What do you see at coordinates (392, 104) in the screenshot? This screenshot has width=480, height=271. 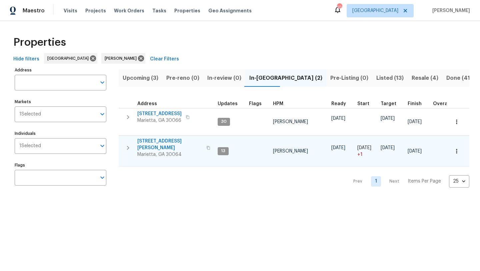 I see `div: Target renovation project end date` at bounding box center [392, 104].